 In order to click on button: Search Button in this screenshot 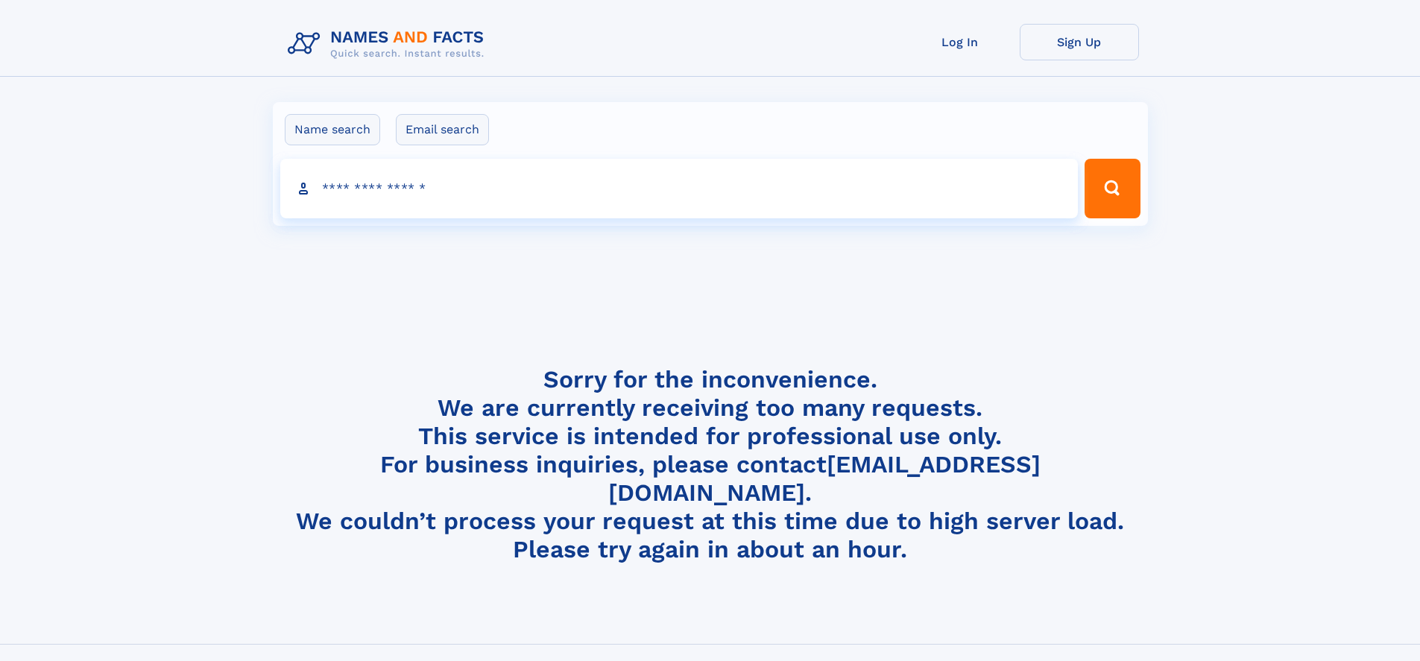, I will do `click(1112, 189)`.